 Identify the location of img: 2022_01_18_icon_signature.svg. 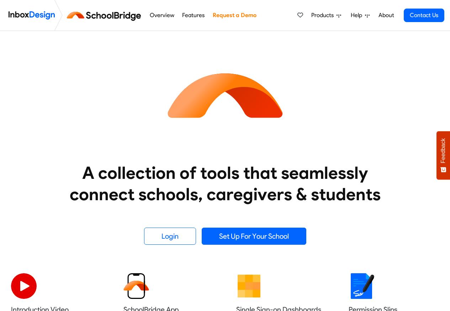
(362, 286).